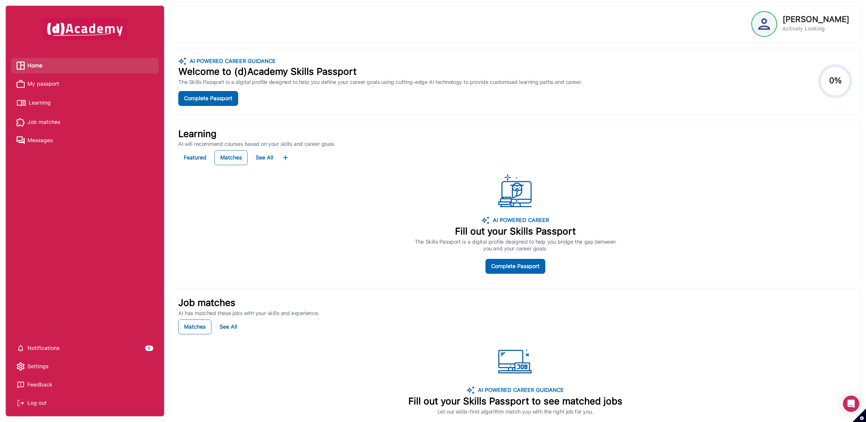 The height and width of the screenshot is (422, 866). Describe the element at coordinates (40, 103) in the screenshot. I see `span: Learning` at that location.